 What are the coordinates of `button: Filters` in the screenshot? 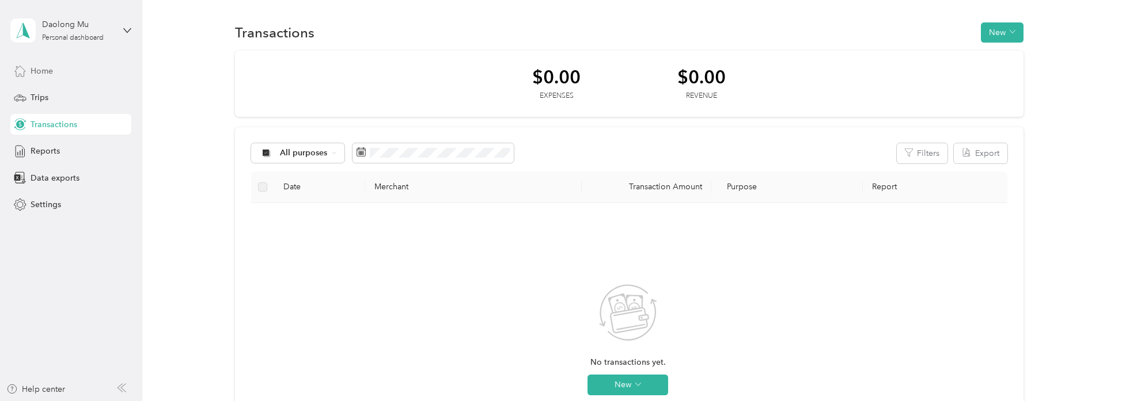 It's located at (922, 153).